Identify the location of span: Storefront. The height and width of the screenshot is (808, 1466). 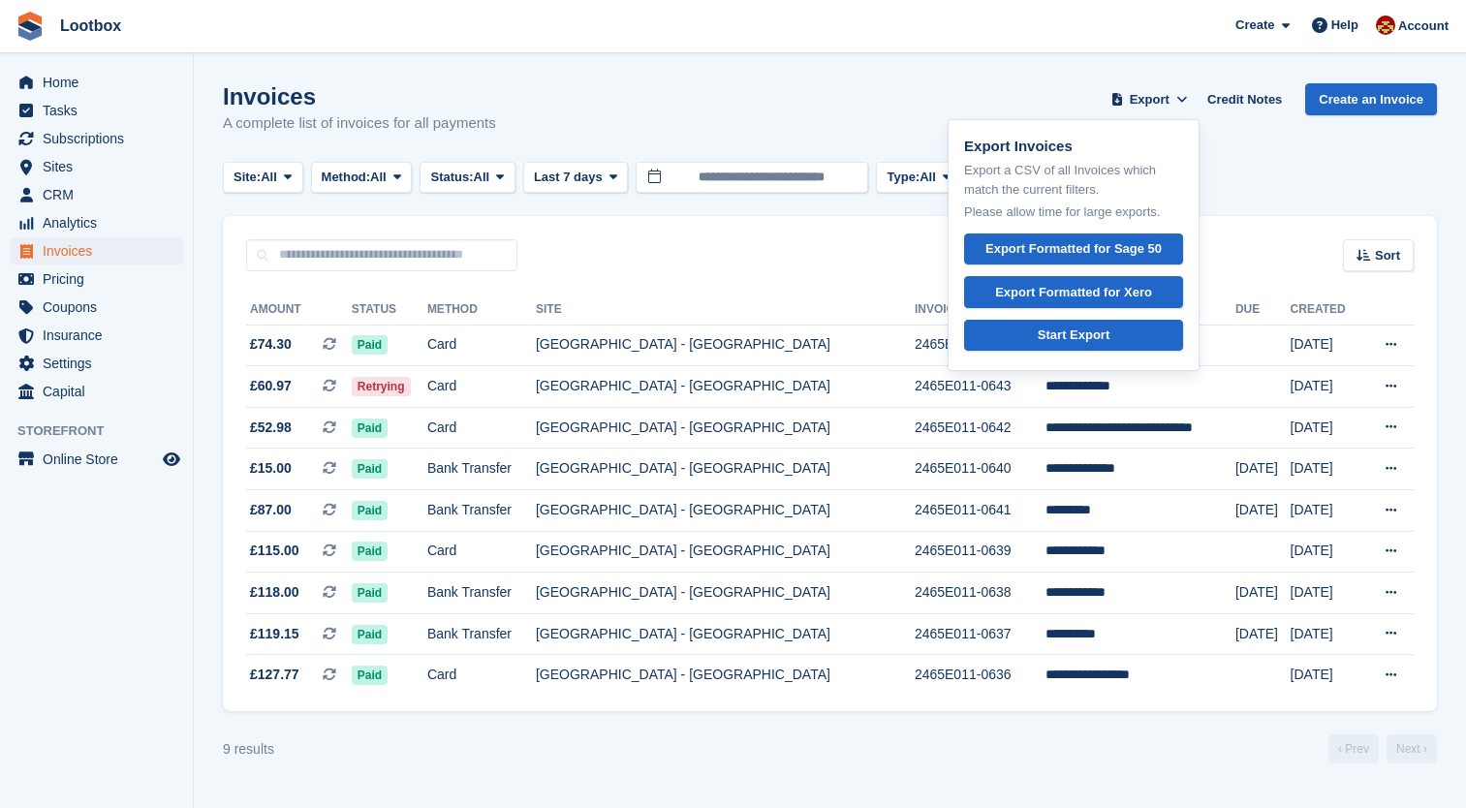
(105, 431).